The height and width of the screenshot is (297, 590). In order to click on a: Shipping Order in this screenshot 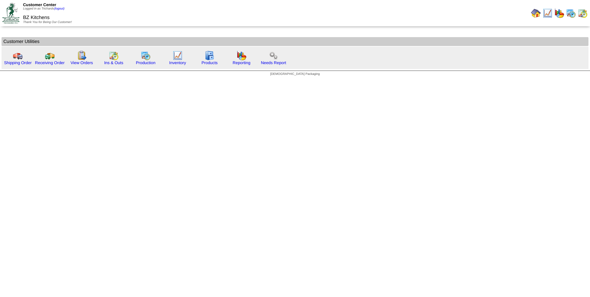, I will do `click(18, 63)`.